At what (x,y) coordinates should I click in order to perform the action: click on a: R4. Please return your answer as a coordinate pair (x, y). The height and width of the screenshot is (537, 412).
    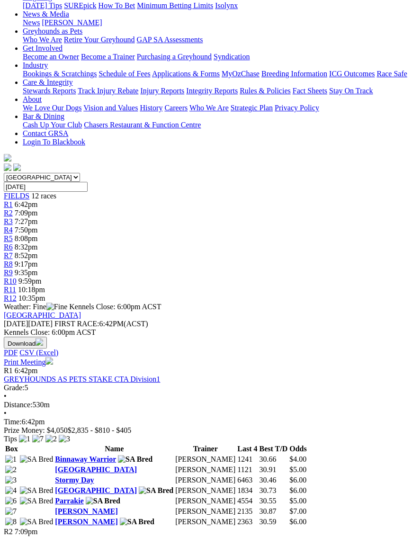
    Looking at the image, I should click on (8, 230).